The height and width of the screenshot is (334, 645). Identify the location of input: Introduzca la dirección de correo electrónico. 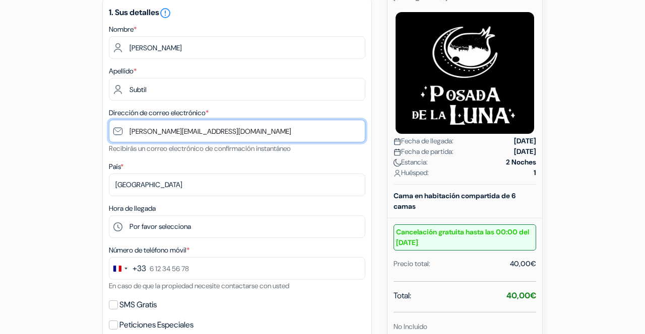
(237, 131).